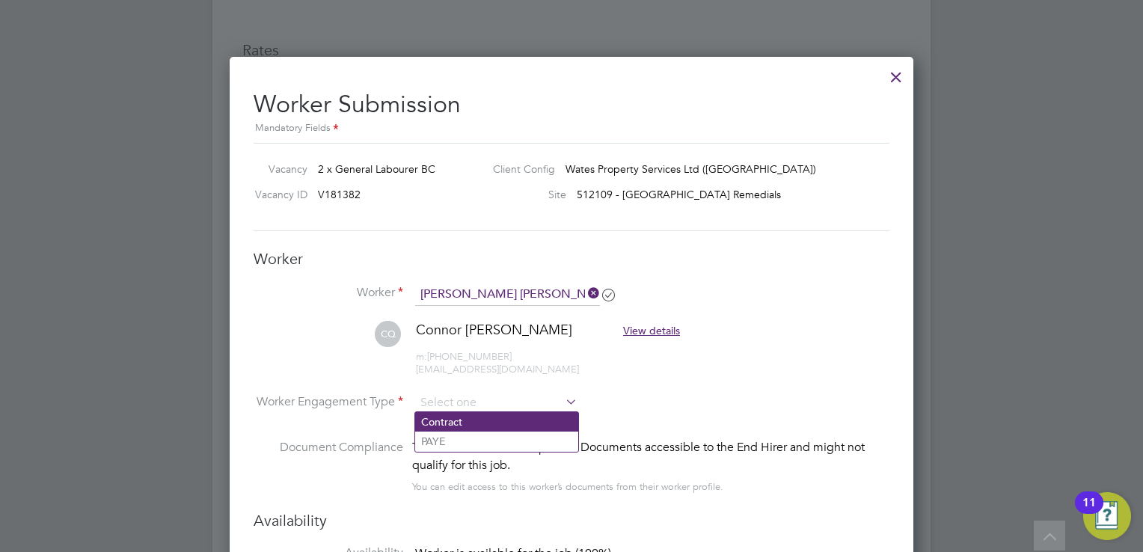 The width and height of the screenshot is (1143, 552). Describe the element at coordinates (1090, 513) in the screenshot. I see `div: 11` at that location.